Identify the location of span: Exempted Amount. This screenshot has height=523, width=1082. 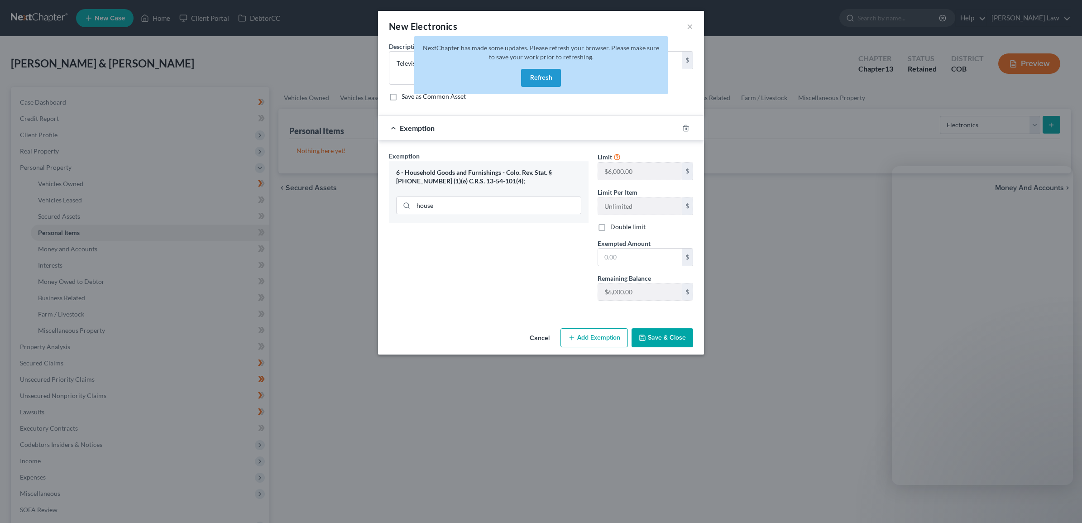
(624, 243).